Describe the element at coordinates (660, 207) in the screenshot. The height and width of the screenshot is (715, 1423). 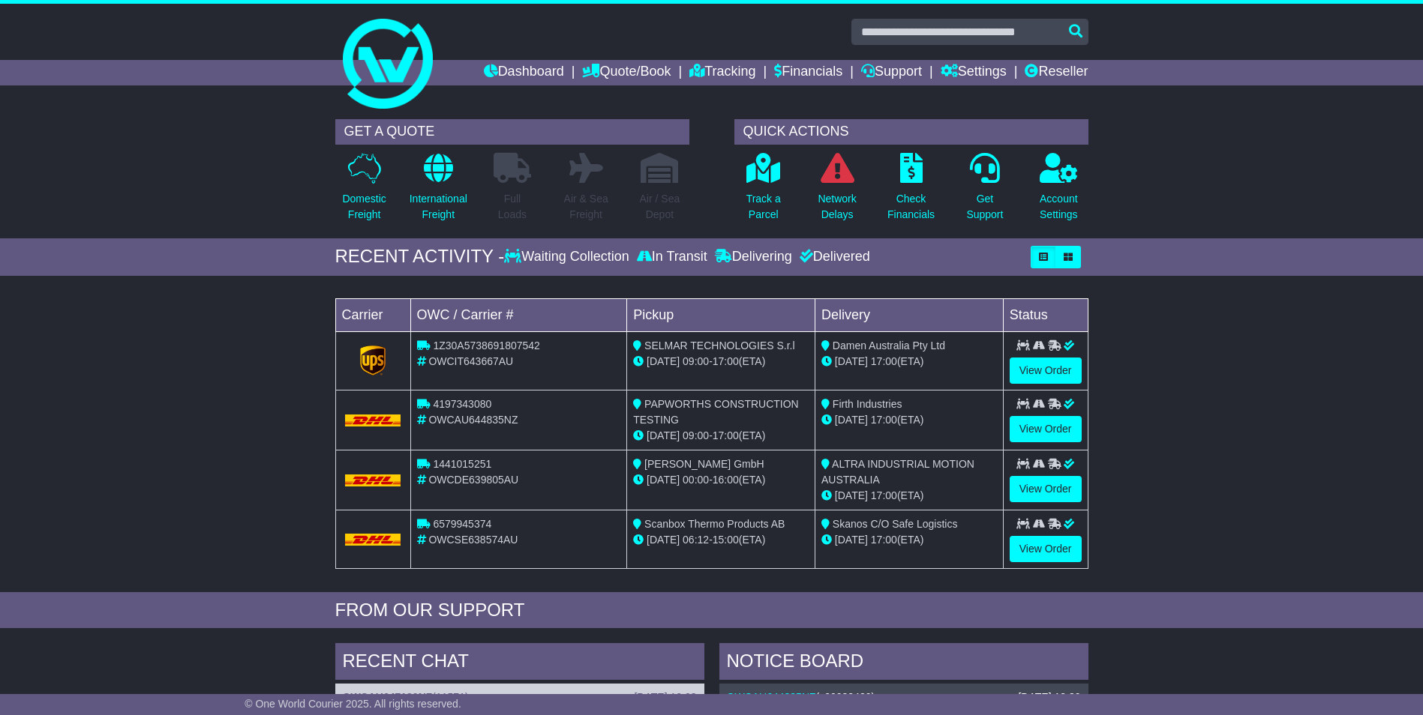
I see `p: Air / Sea Depot` at that location.